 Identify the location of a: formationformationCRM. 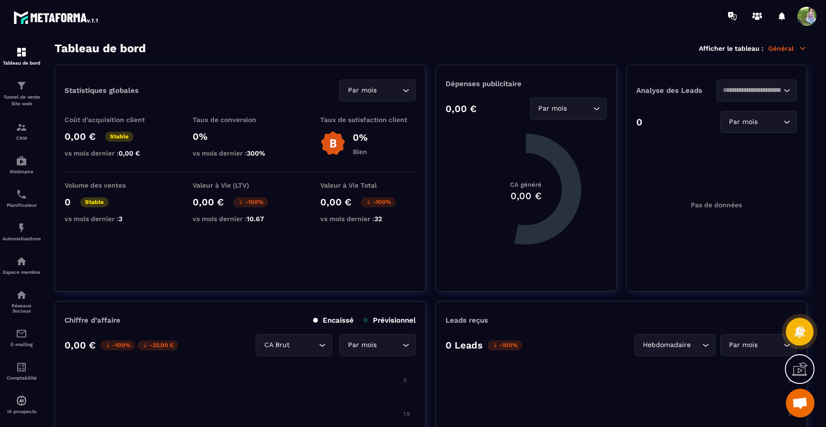
(22, 131).